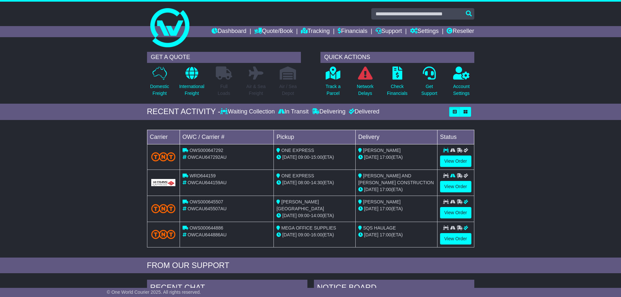  I want to click on p: Track a Parcel, so click(333, 90).